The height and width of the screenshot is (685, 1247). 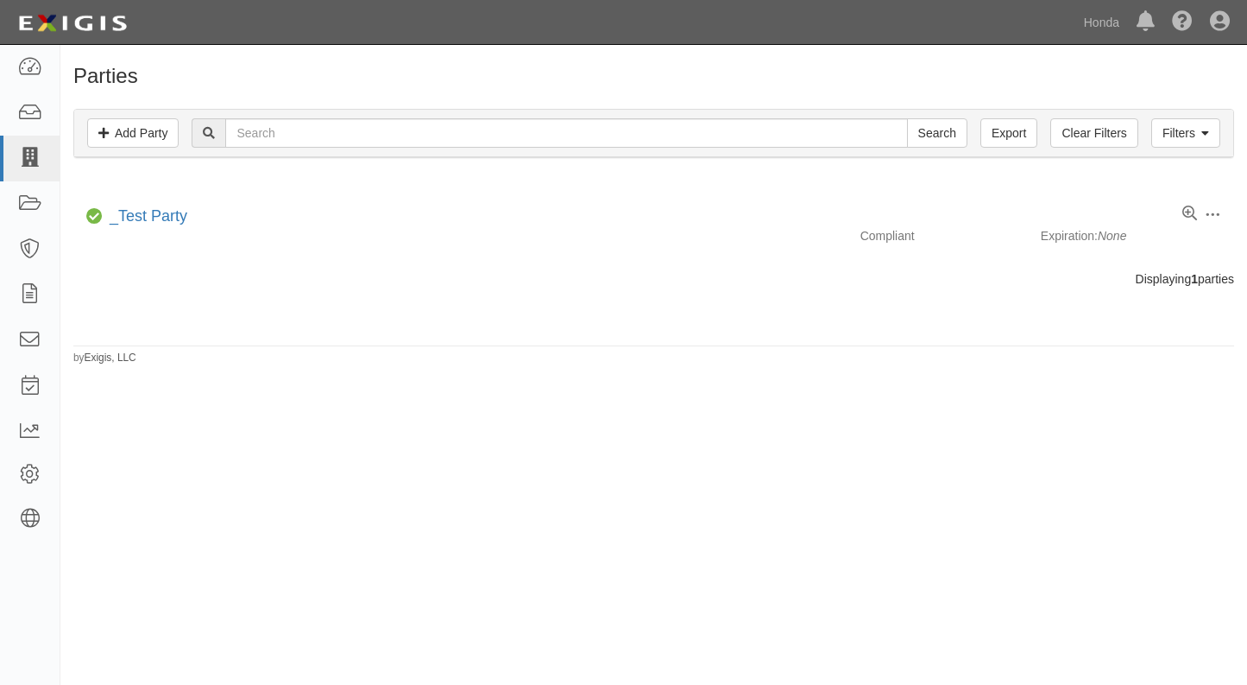 I want to click on i: None, so click(x=1112, y=236).